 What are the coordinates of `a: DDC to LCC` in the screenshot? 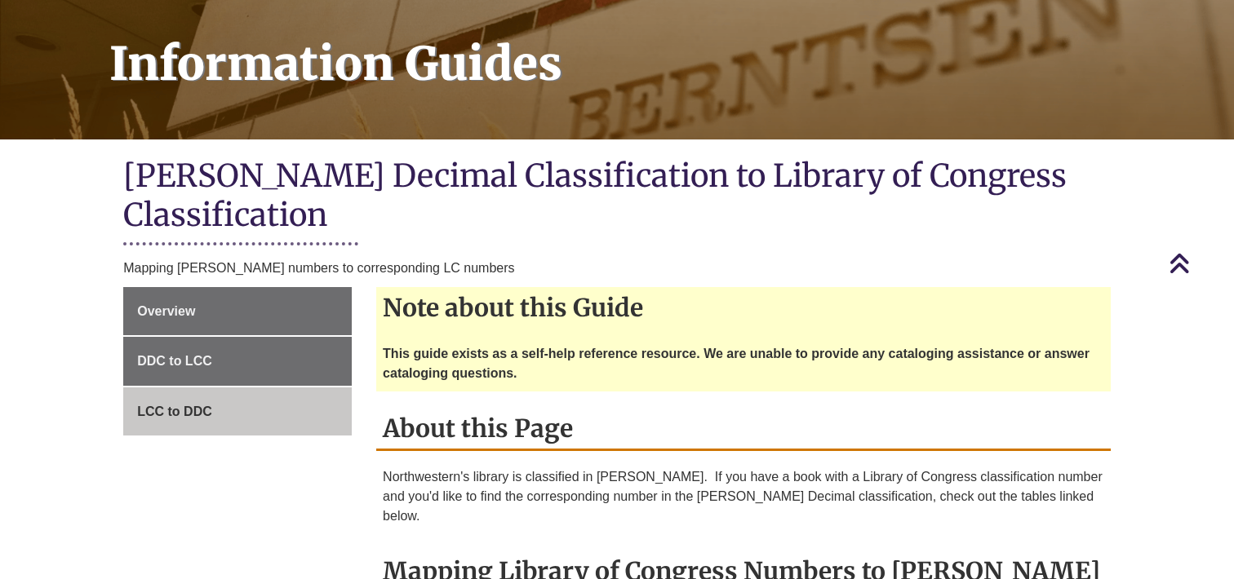 It's located at (238, 362).